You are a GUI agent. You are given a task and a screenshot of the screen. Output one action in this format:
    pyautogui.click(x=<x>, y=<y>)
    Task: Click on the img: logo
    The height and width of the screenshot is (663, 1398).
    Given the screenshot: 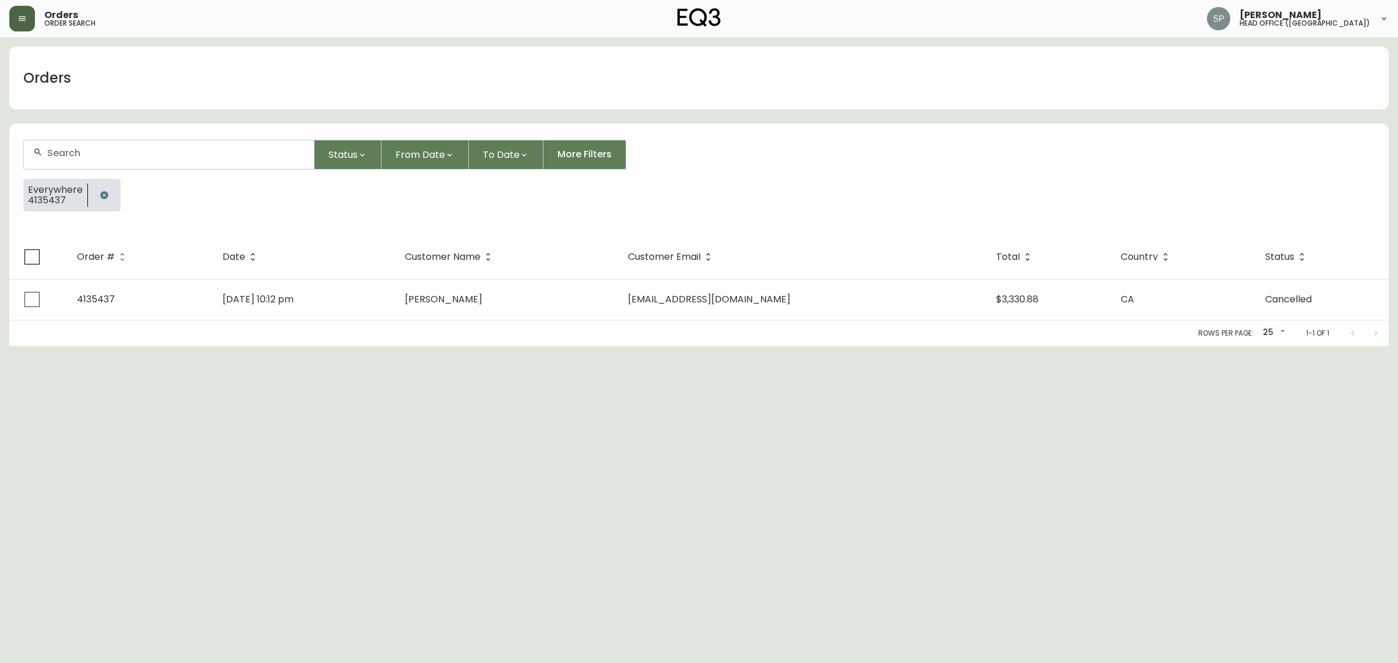 What is the action you would take?
    pyautogui.click(x=699, y=17)
    